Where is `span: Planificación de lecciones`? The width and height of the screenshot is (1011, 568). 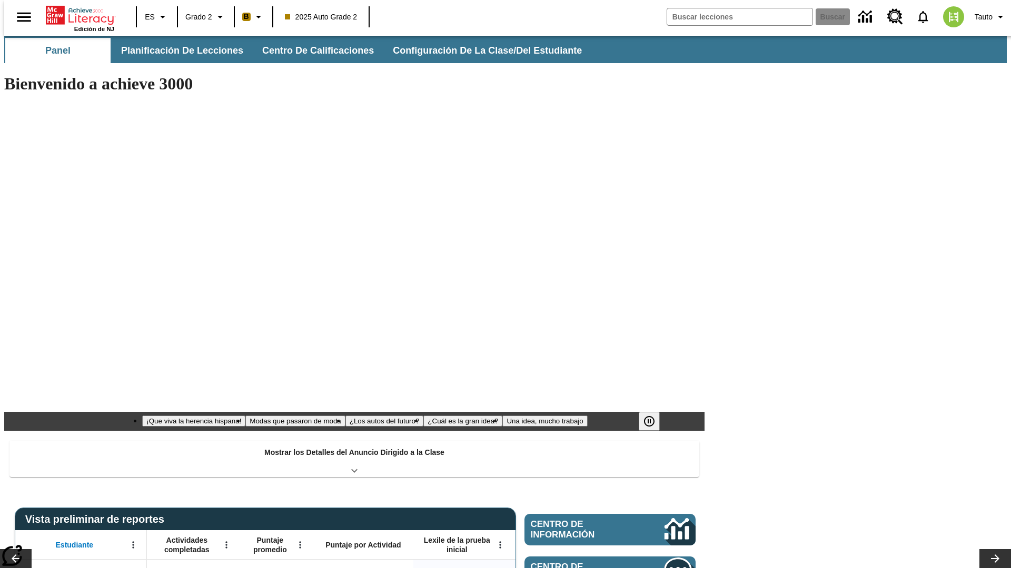
span: Planificación de lecciones is located at coordinates (182, 51).